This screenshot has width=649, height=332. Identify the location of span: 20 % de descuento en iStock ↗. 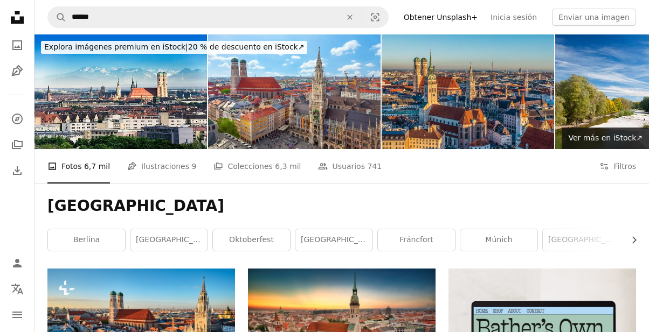
(174, 47).